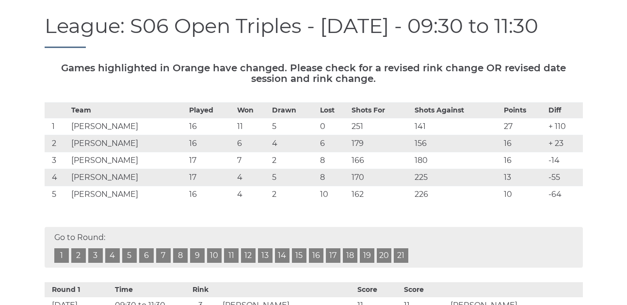 The height and width of the screenshot is (305, 627). Describe the element at coordinates (565, 144) in the screenshot. I see `td: + 23` at that location.